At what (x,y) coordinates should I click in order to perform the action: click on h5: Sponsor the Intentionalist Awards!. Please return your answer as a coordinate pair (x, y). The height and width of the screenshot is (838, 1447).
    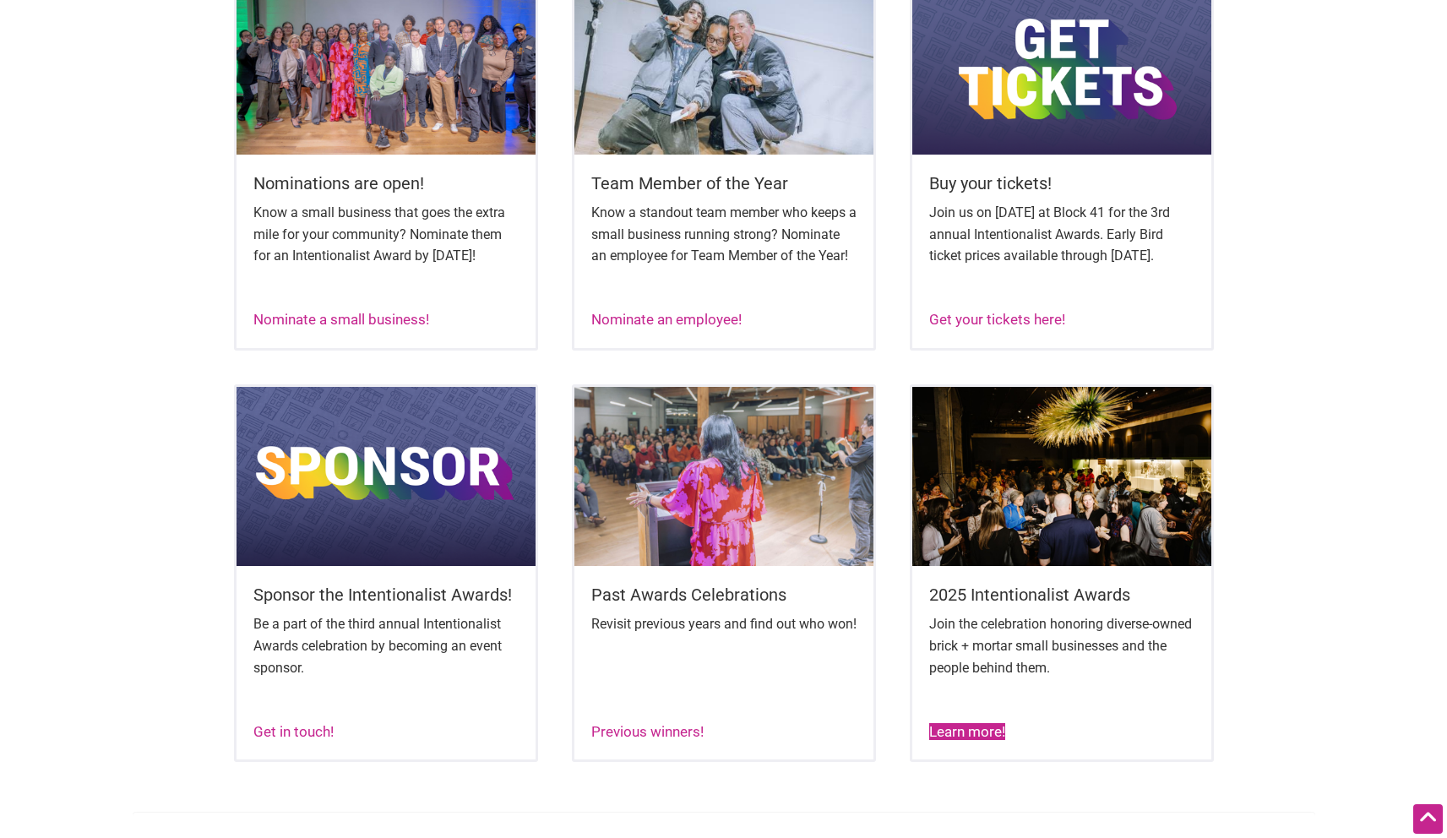
    Looking at the image, I should click on (386, 595).